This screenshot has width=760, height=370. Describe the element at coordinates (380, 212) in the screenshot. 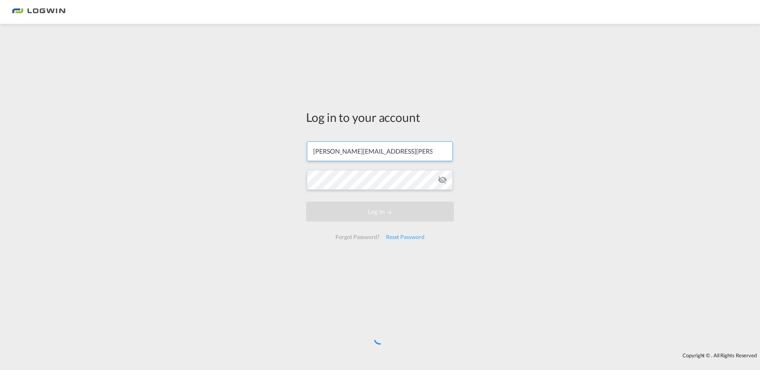

I see `button: LOGIN` at that location.